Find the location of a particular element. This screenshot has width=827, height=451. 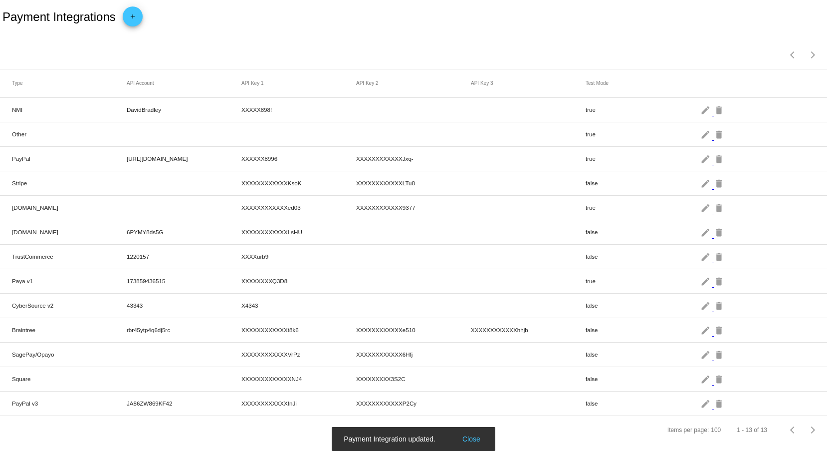

div: Items per page: is located at coordinates (688, 430).